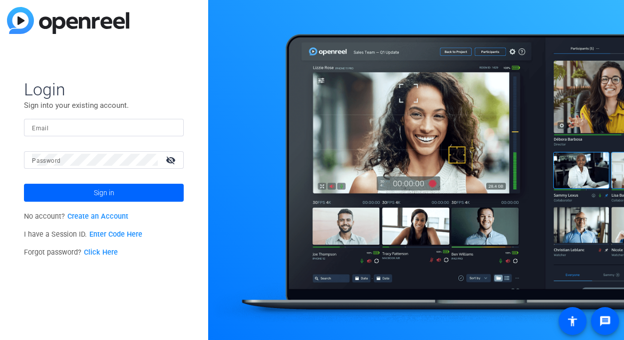 The image size is (624, 340). I want to click on img: blue-gradient.svg, so click(68, 20).